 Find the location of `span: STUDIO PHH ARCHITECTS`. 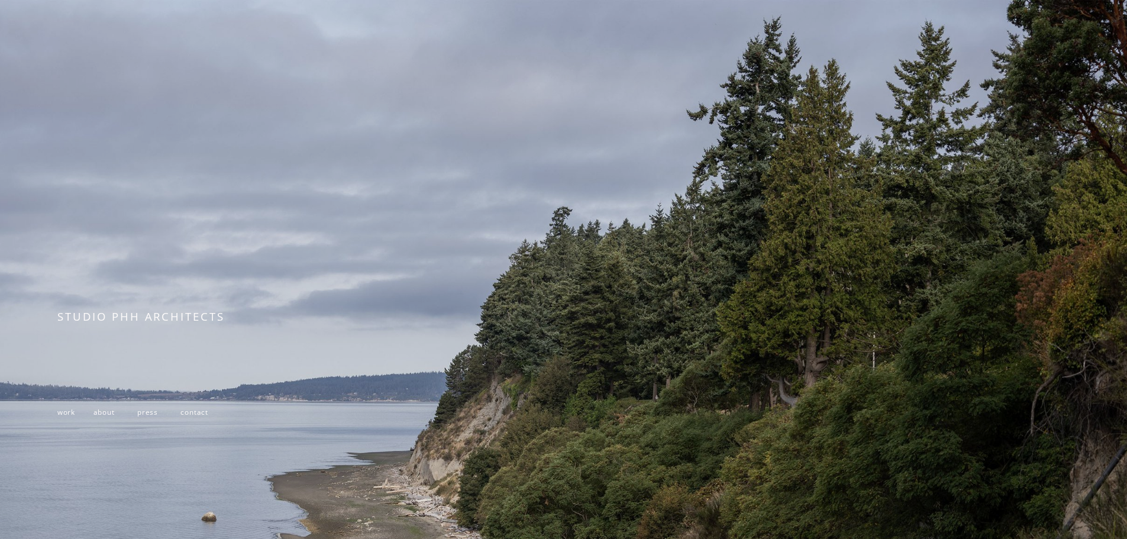

span: STUDIO PHH ARCHITECTS is located at coordinates (141, 316).